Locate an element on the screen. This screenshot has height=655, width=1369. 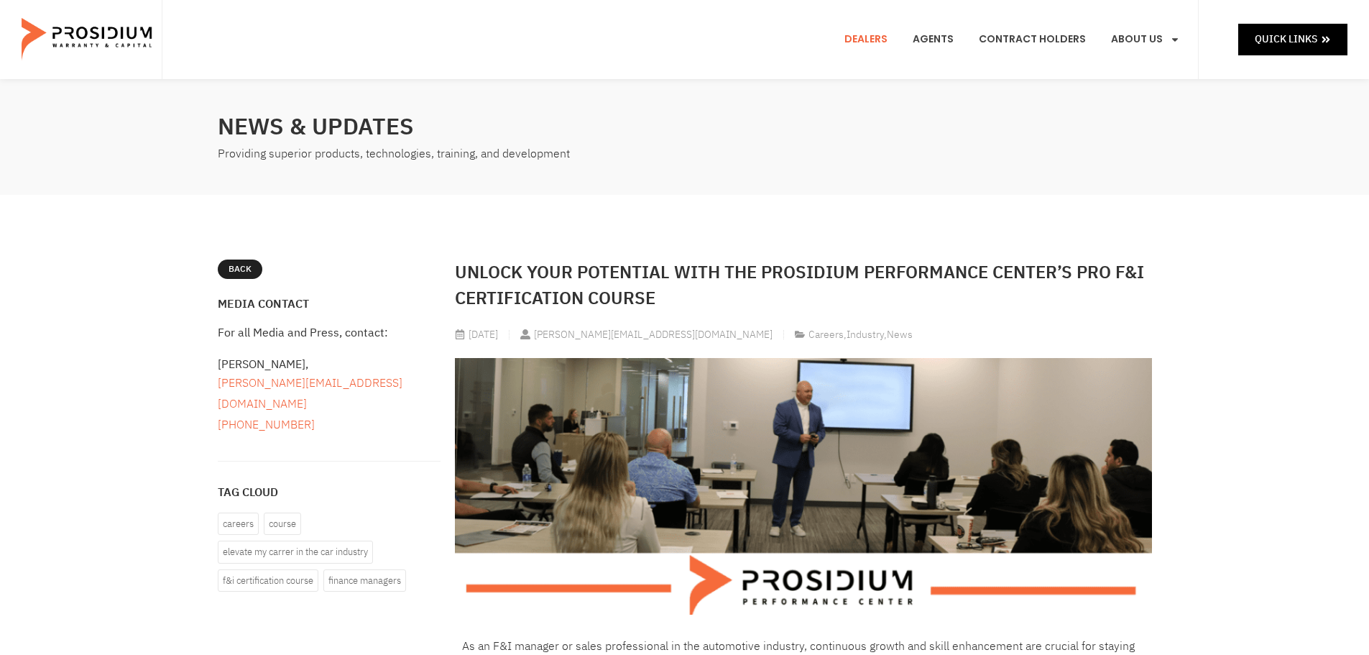
a: finance managers is located at coordinates (364, 580).